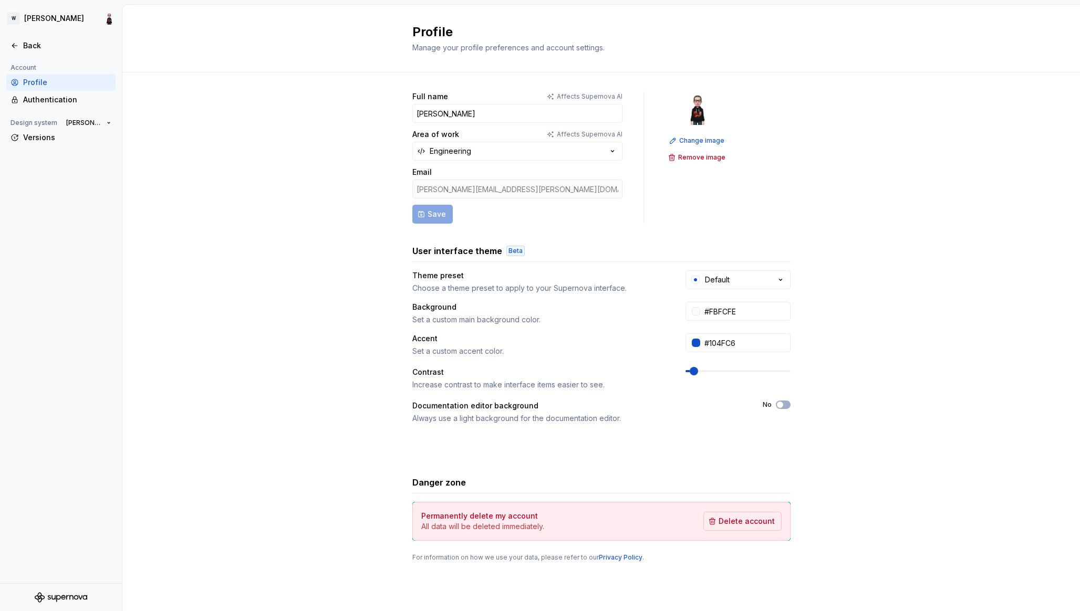 The image size is (1080, 611). Describe the element at coordinates (717, 280) in the screenshot. I see `div: Default` at that location.